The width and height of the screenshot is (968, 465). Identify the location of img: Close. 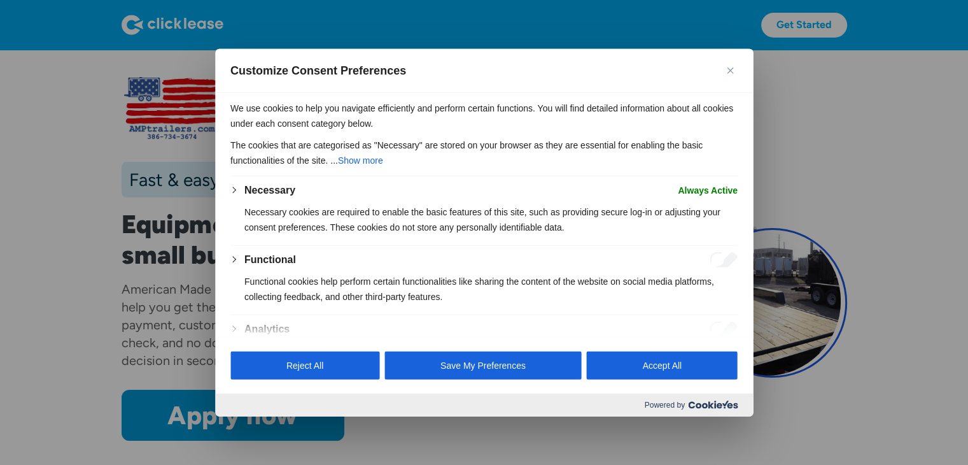
(730, 71).